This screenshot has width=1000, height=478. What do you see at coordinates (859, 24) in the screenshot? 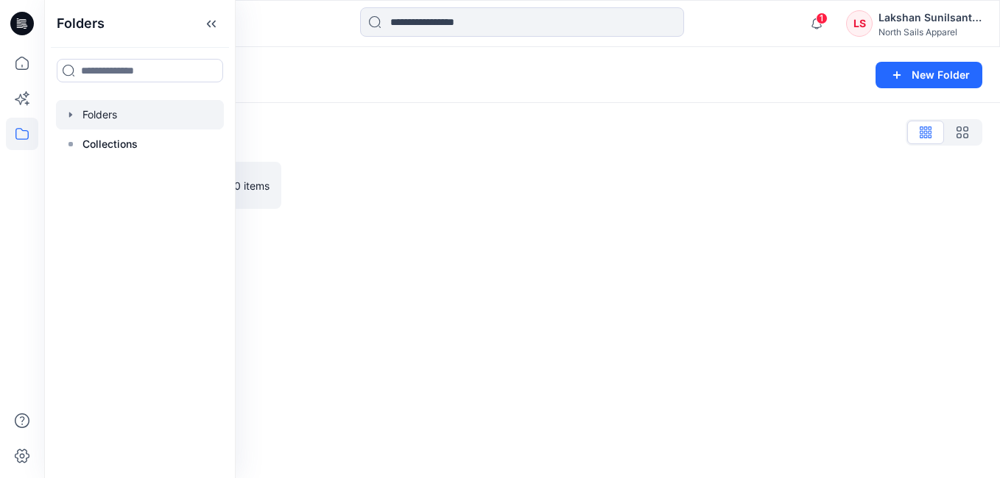
I see `div: LS` at bounding box center [859, 24].